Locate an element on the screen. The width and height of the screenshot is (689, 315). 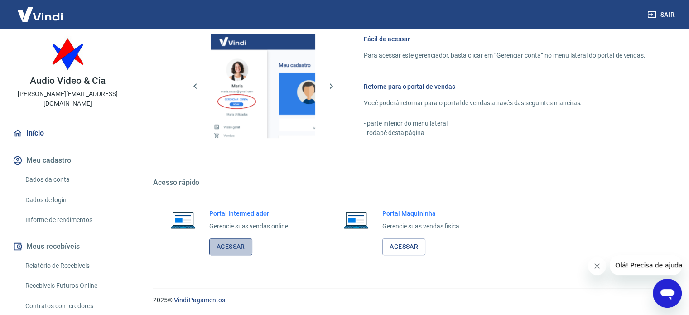
p: Audio Video & Cia is located at coordinates (67, 81).